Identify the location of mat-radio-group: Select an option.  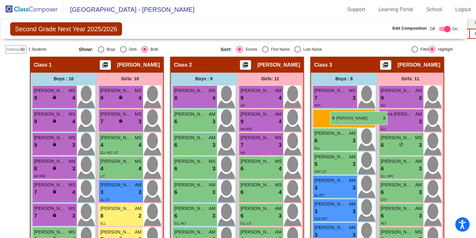
(147, 49).